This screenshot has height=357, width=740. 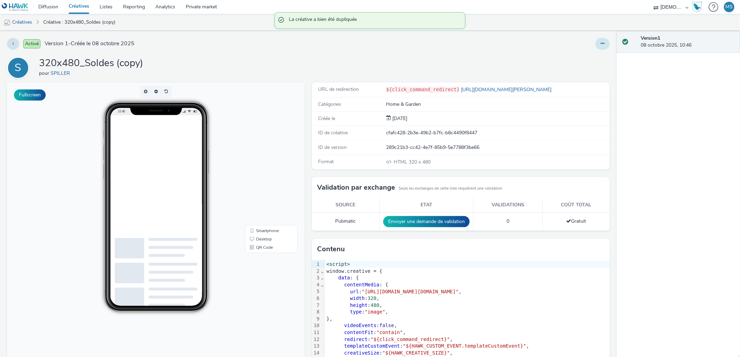 I want to click on span: Gratuit, so click(x=576, y=221).